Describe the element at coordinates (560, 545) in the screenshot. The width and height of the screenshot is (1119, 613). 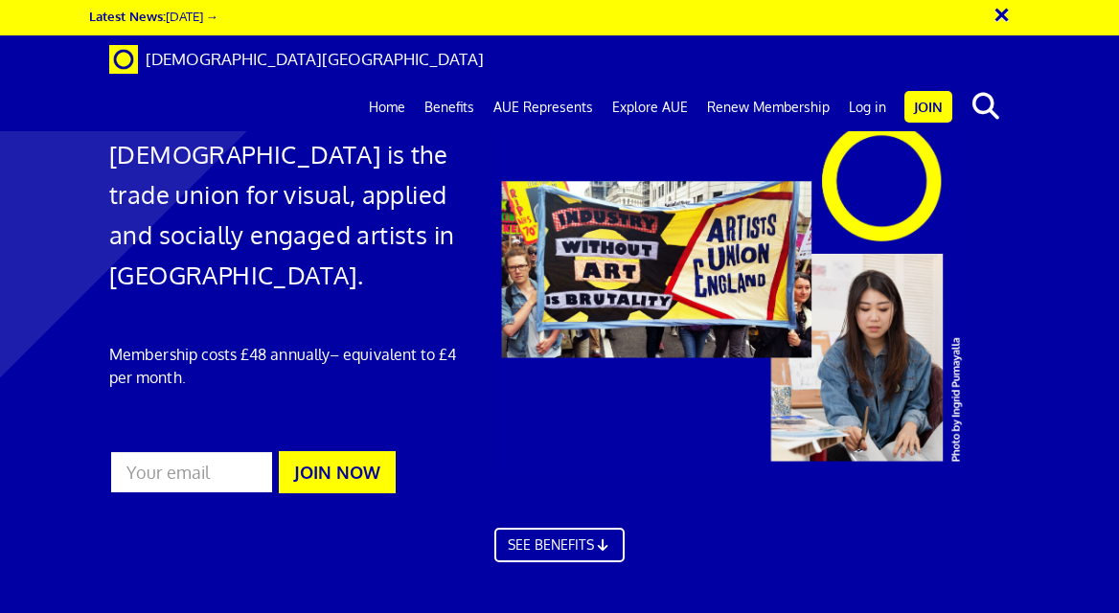
I see `a: SEE BENEFITS` at that location.